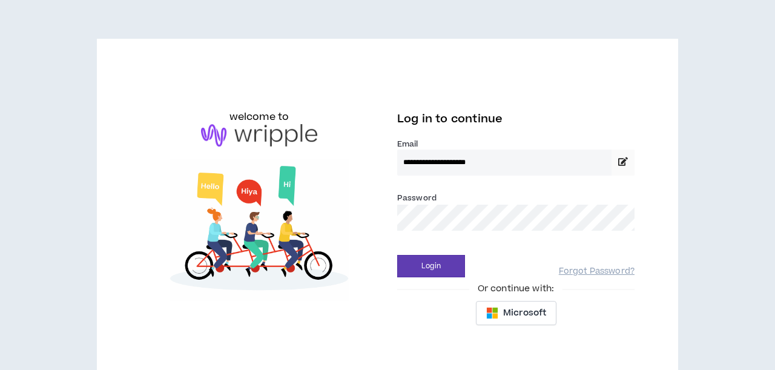 The height and width of the screenshot is (370, 775). I want to click on button: Microsoft, so click(516, 313).